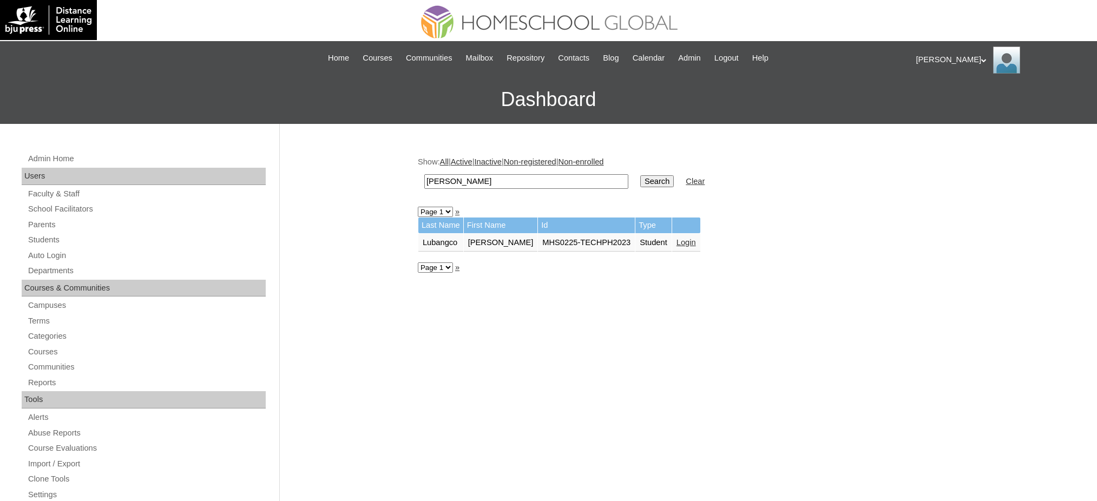 The height and width of the screenshot is (501, 1097). What do you see at coordinates (500, 225) in the screenshot?
I see `td: First Name` at bounding box center [500, 225].